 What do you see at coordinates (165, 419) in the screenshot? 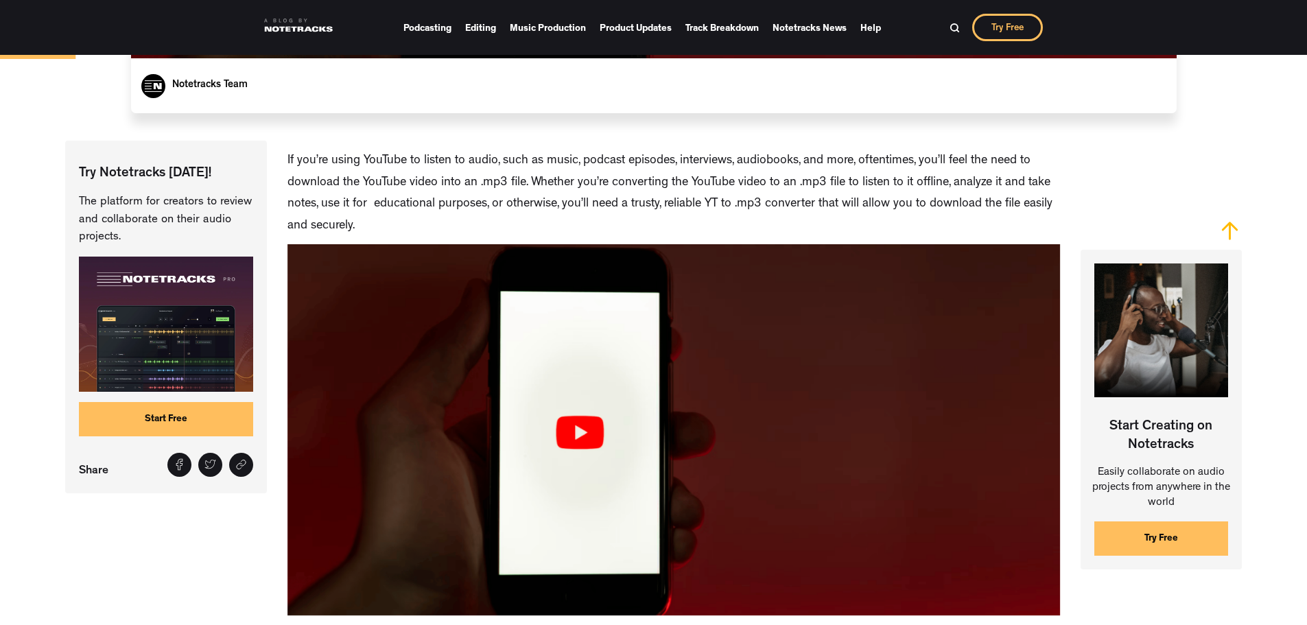
I see `a: Start Free` at bounding box center [165, 419].